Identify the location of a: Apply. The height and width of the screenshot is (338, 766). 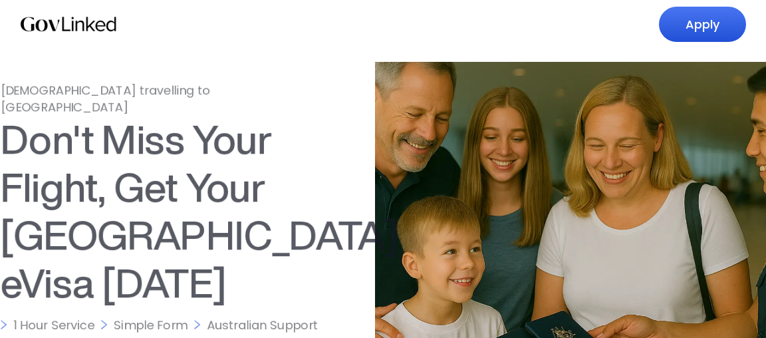
(702, 24).